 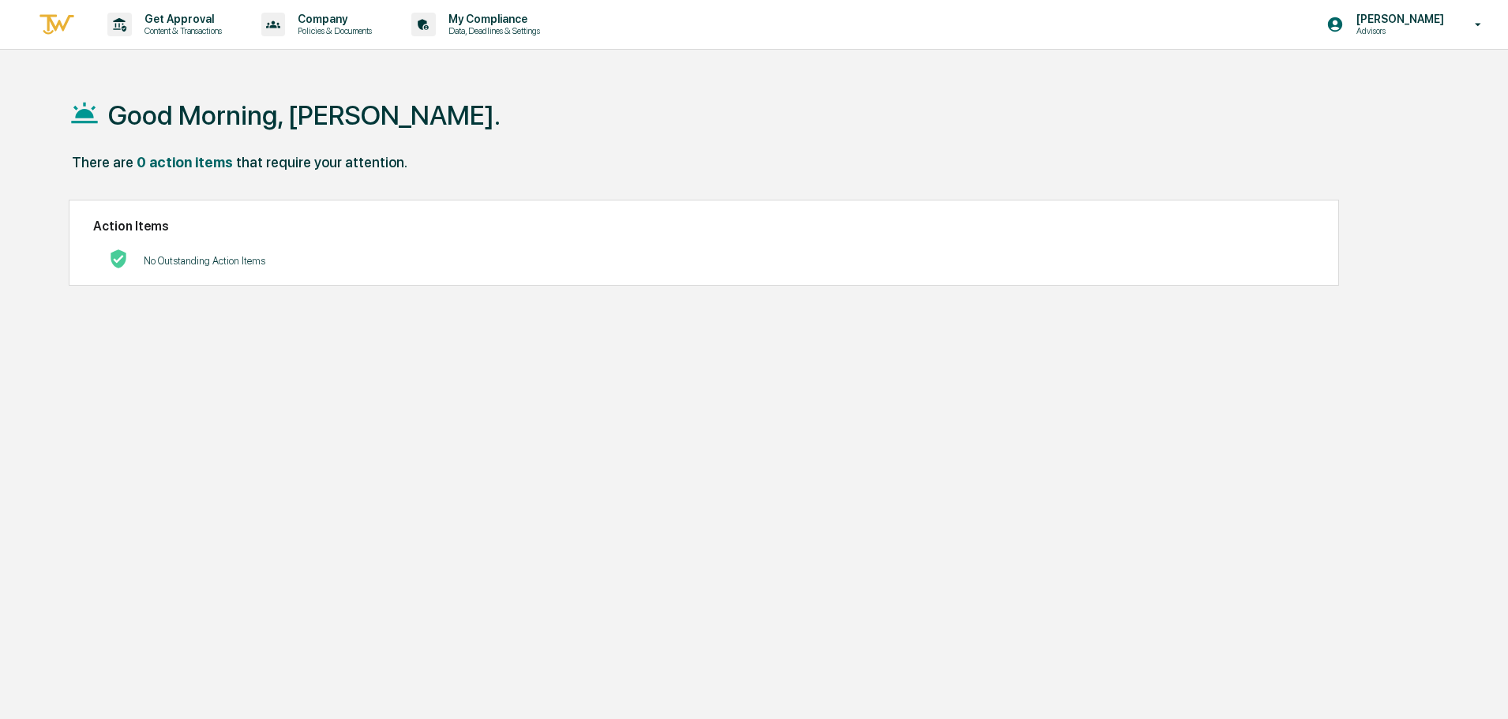 I want to click on p: Data, Deadlines & Settings, so click(x=492, y=31).